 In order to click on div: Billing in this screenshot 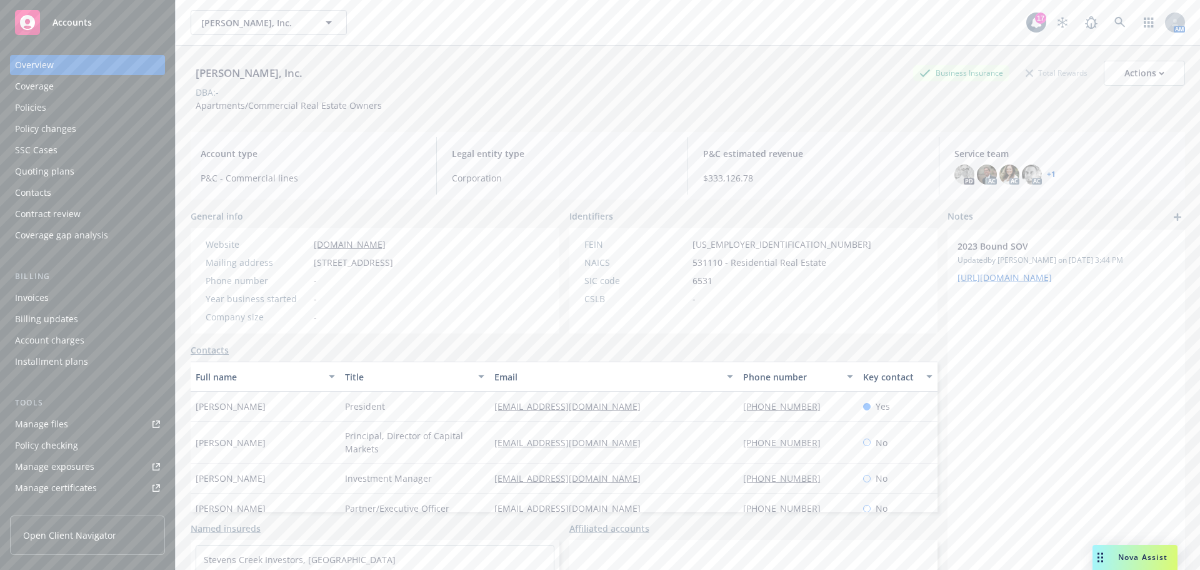, I will do `click(88, 276)`.